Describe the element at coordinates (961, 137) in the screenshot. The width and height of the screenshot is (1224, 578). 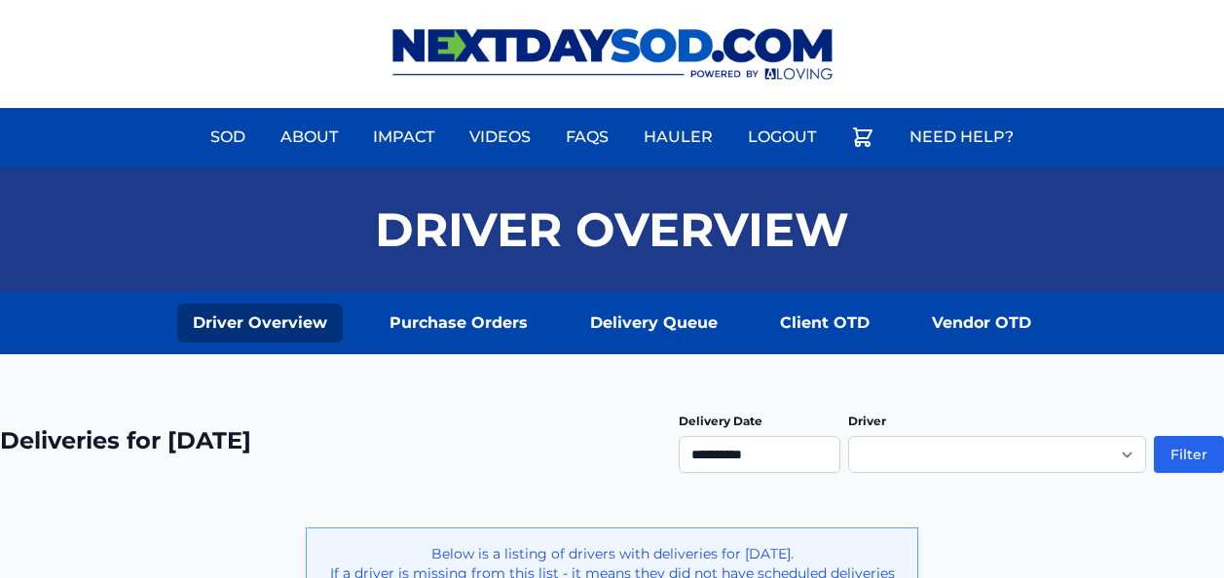
I see `a: Need Help?` at that location.